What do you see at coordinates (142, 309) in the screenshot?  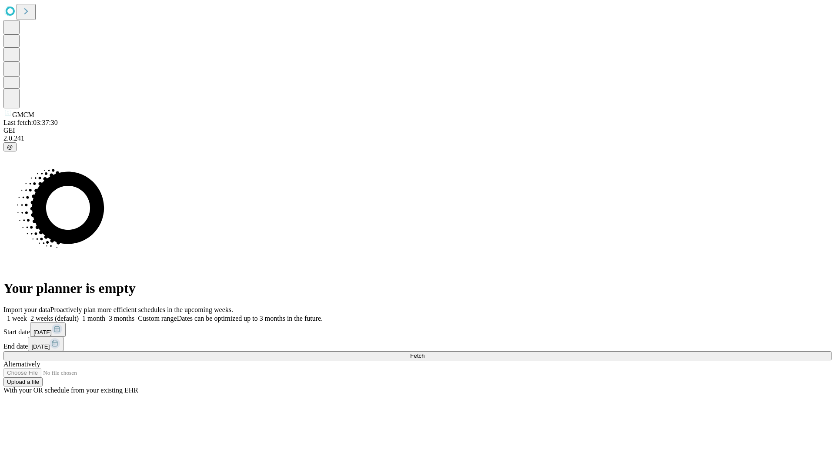 I see `span: Proactively plan more efficient schedules in the upcoming weeks.` at bounding box center [142, 309].